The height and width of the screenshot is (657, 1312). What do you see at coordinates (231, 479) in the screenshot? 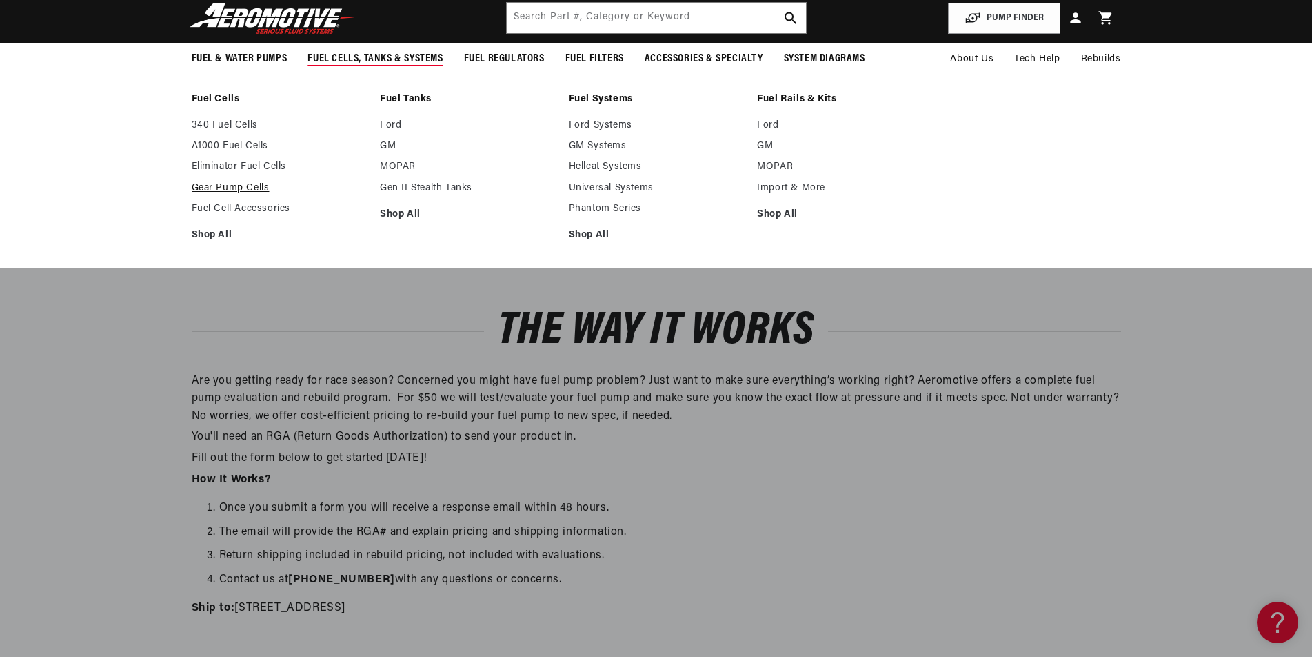
I see `strong: How It Works?` at bounding box center [231, 479].